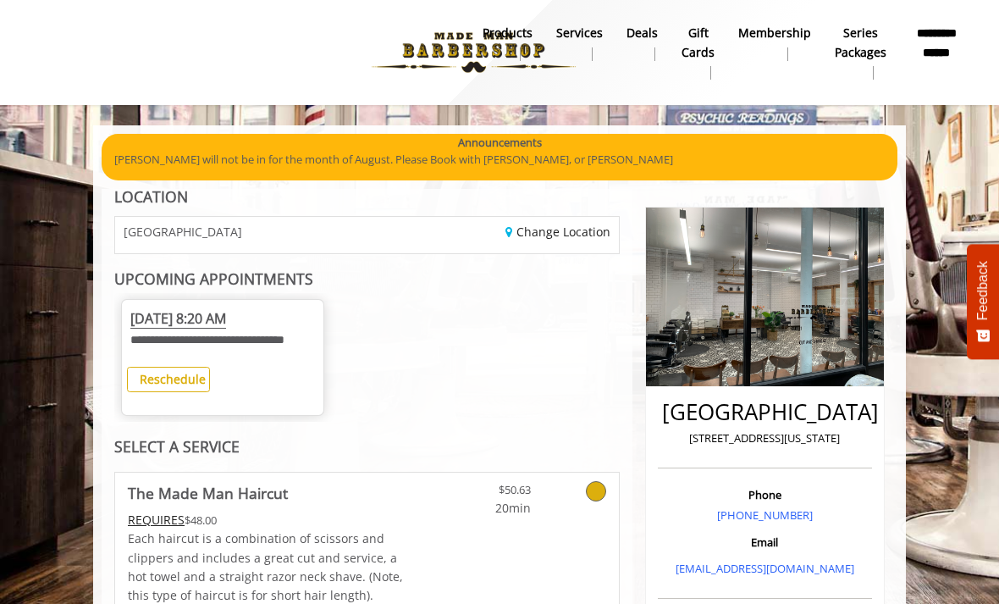 The width and height of the screenshot is (999, 604). Describe the element at coordinates (558, 231) in the screenshot. I see `a: Change Location` at that location.